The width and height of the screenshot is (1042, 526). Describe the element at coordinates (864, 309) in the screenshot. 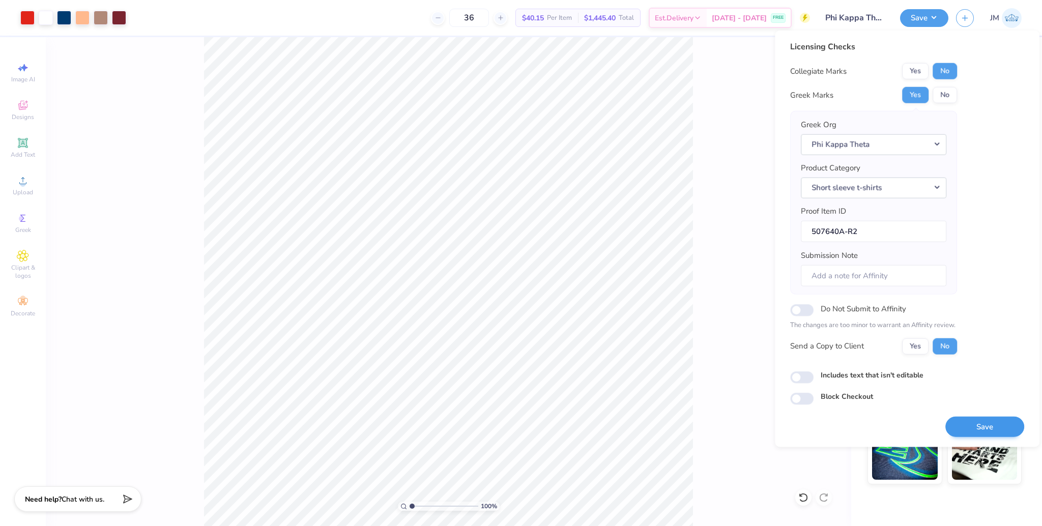

I see `label: Do Not Submit to Affinity` at that location.